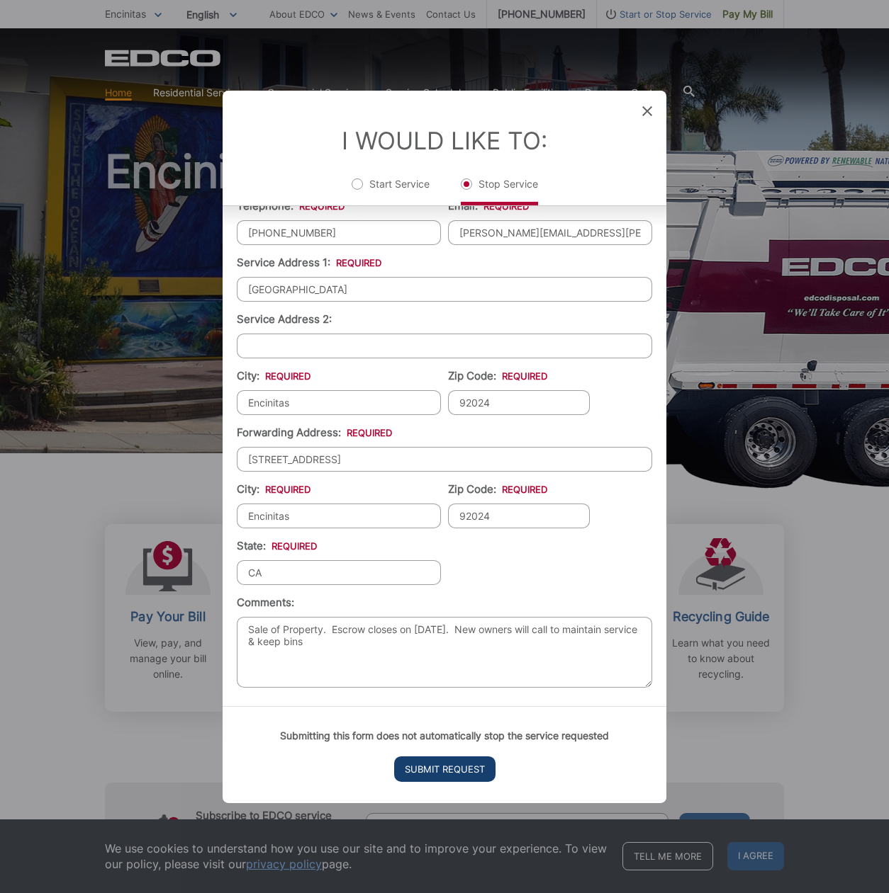  Describe the element at coordinates (265, 602) in the screenshot. I see `label: Comments:` at that location.